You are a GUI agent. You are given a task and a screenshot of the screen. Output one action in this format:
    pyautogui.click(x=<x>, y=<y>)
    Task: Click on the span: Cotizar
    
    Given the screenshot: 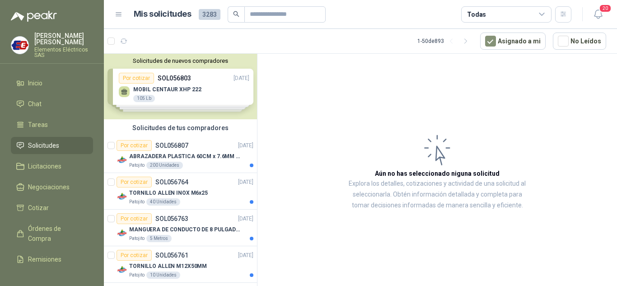 What is the action you would take?
    pyautogui.click(x=38, y=208)
    